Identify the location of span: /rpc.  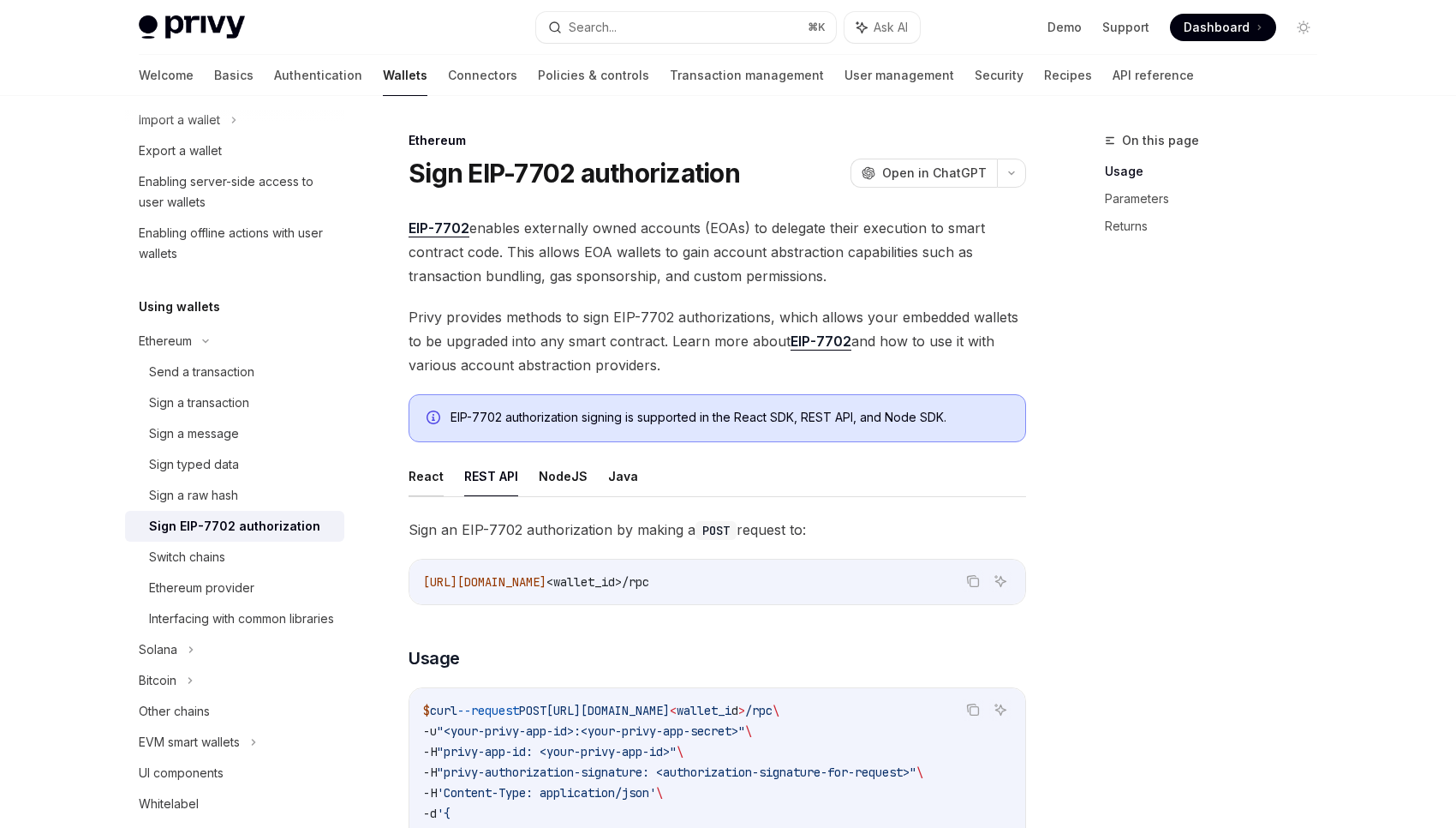
(759, 710).